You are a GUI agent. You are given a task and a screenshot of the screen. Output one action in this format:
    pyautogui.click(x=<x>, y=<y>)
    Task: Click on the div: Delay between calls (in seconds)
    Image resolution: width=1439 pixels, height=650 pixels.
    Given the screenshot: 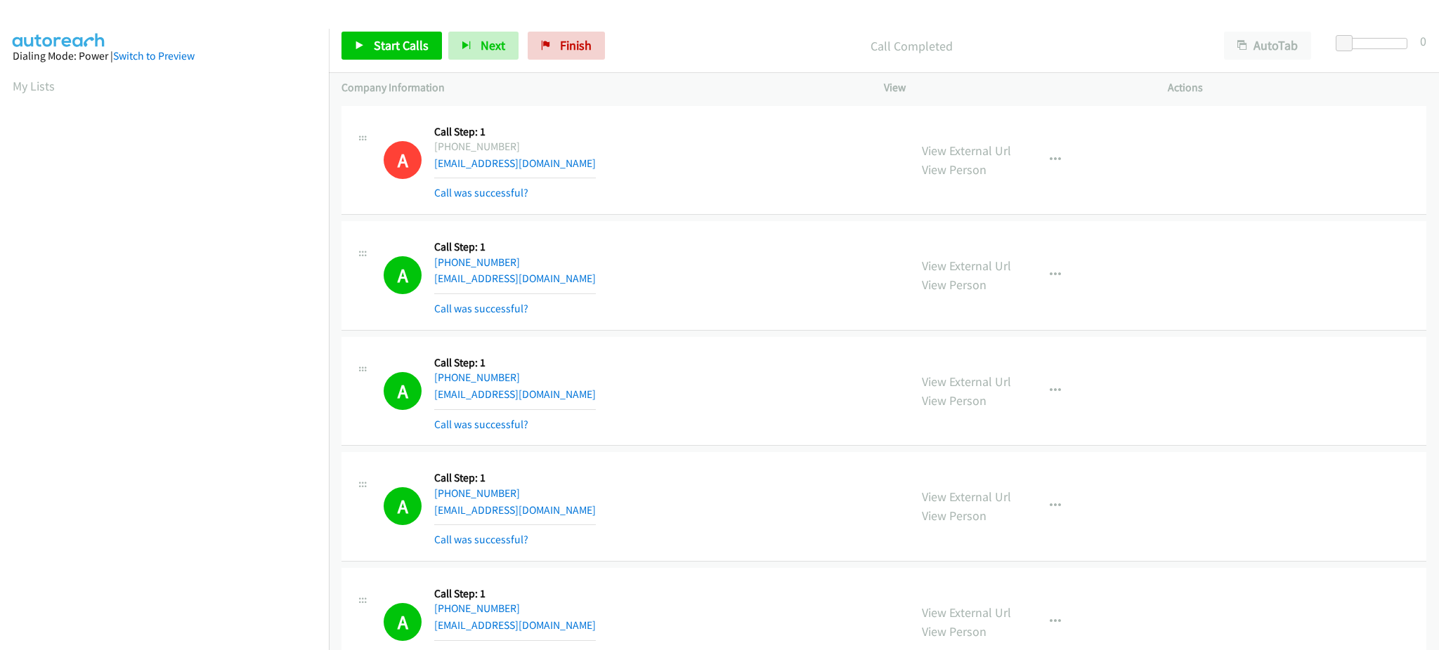 What is the action you would take?
    pyautogui.click(x=1375, y=44)
    